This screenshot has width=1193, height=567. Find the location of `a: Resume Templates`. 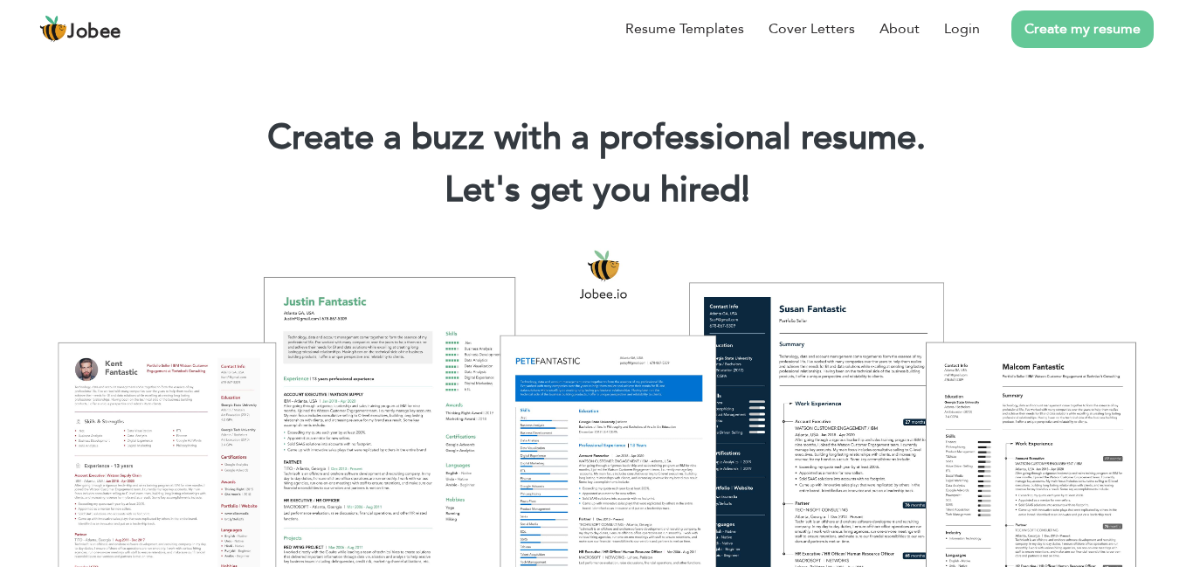

a: Resume Templates is located at coordinates (685, 29).